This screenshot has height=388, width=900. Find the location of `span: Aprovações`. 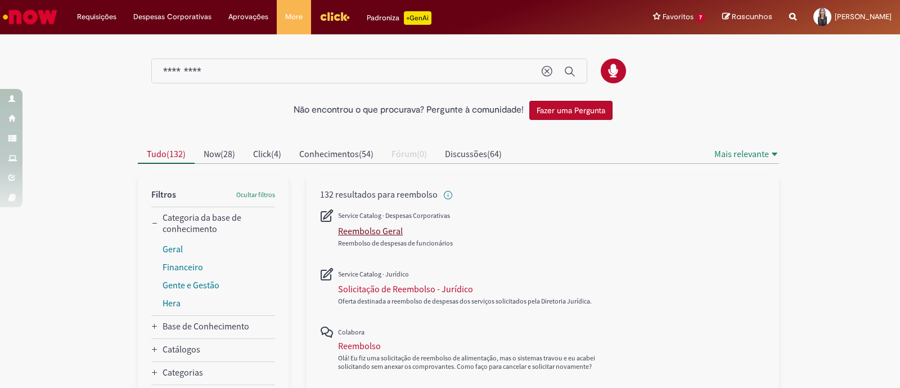

span: Aprovações is located at coordinates (248, 17).